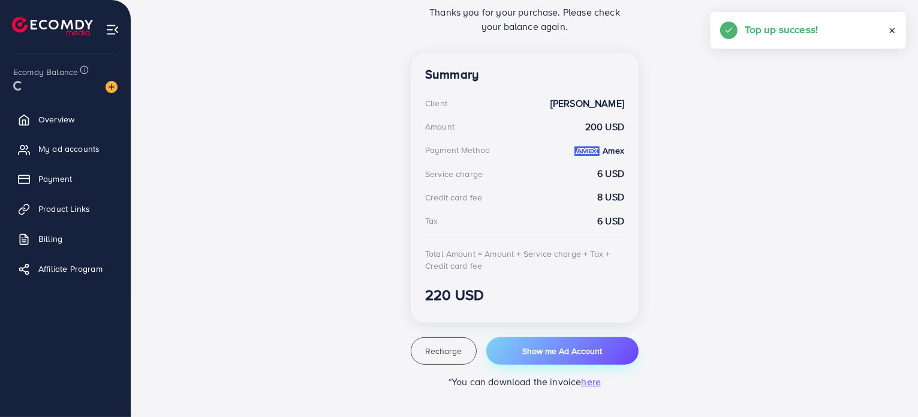  I want to click on span: Affiliate Program, so click(70, 269).